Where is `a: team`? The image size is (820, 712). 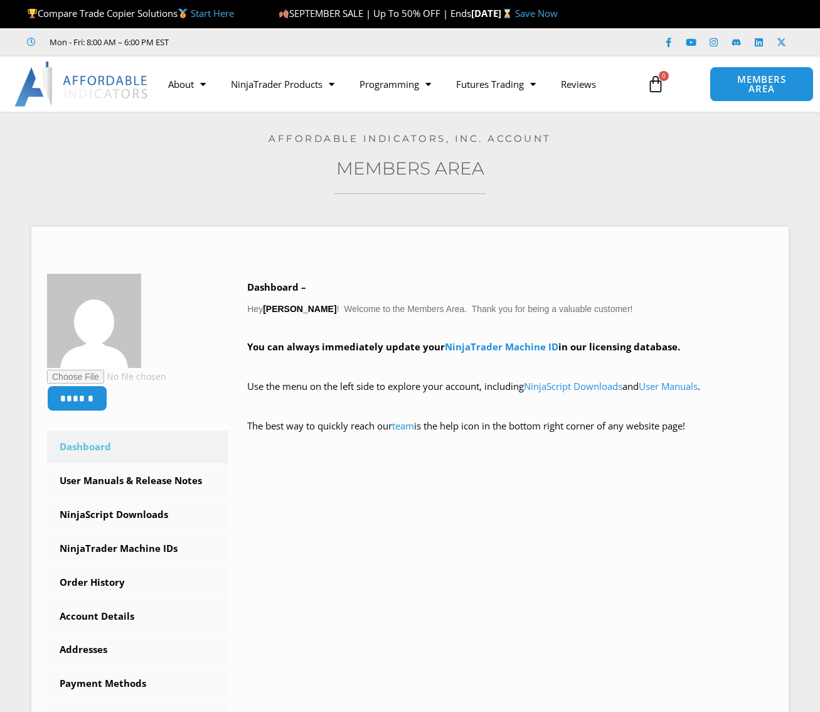
a: team is located at coordinates (403, 426).